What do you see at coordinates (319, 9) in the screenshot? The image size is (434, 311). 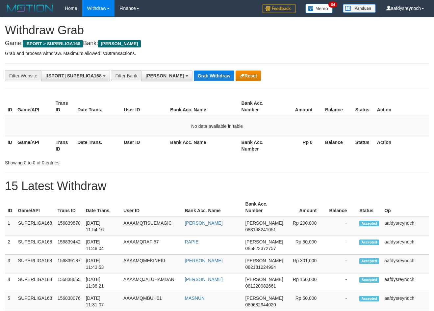 I see `img: Button%20Memo.svg` at bounding box center [319, 9].